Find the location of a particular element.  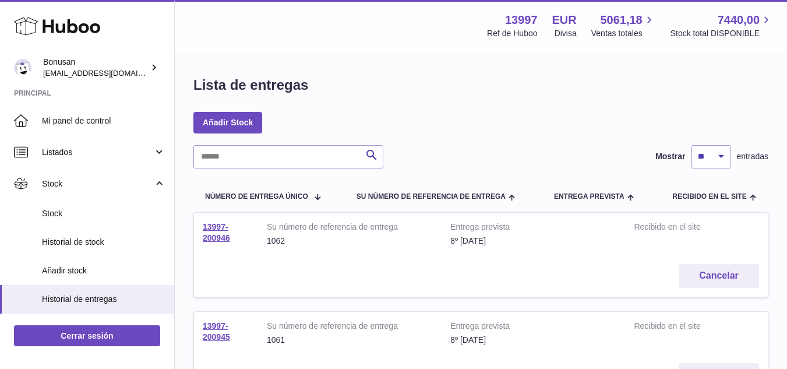

a: 7440,00 Stock total DISPONIBLE is located at coordinates (722, 26).